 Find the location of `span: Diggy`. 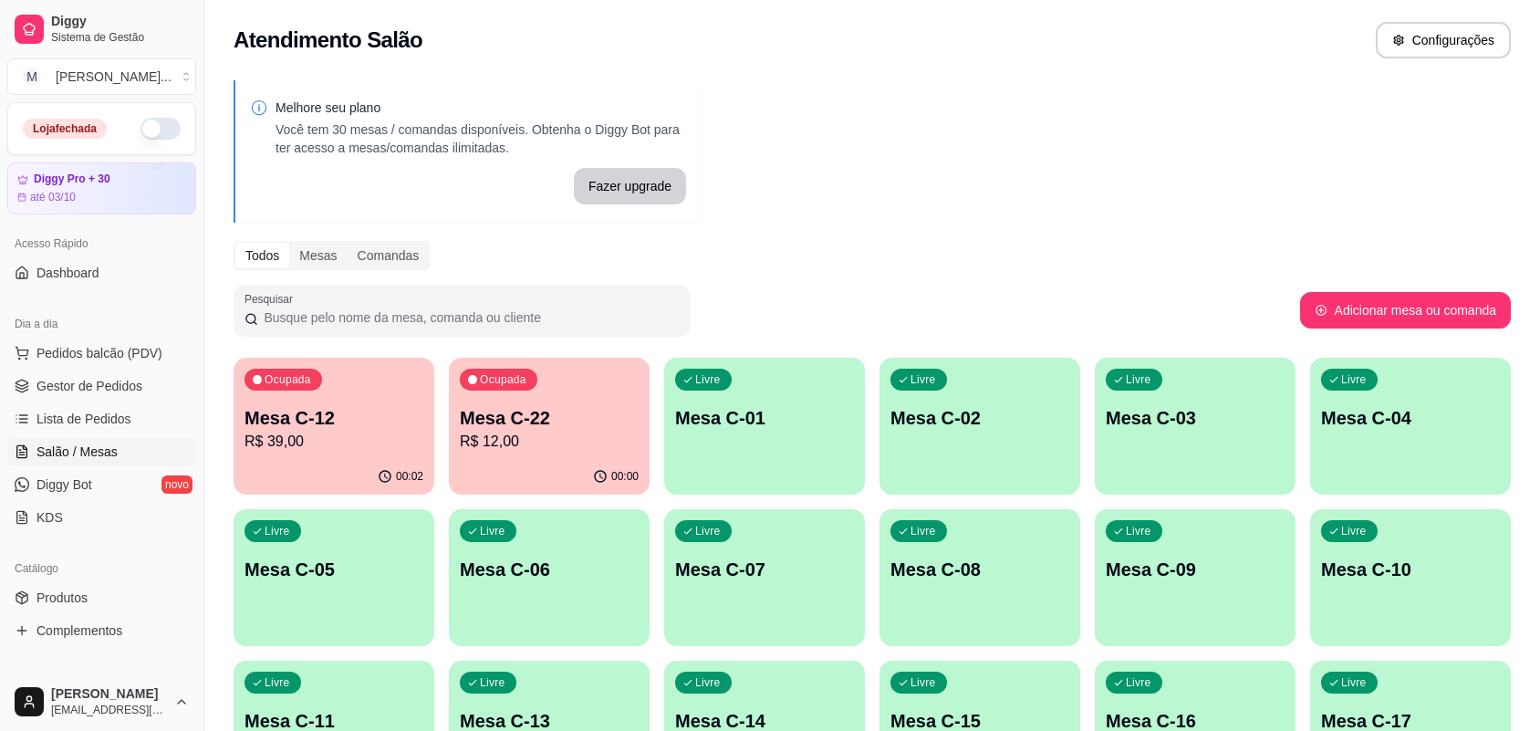

span: Diggy is located at coordinates (119, 22).